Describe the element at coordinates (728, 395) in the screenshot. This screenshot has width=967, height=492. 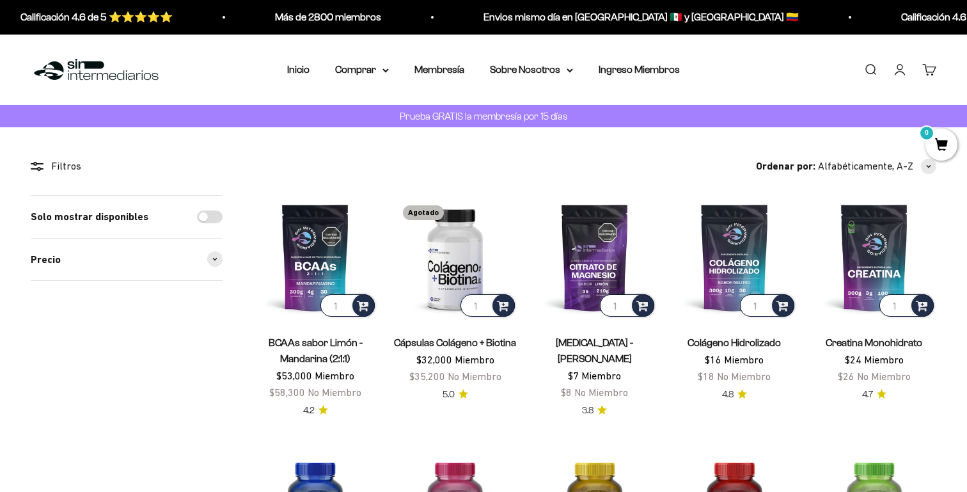
I see `span: 4.8` at that location.